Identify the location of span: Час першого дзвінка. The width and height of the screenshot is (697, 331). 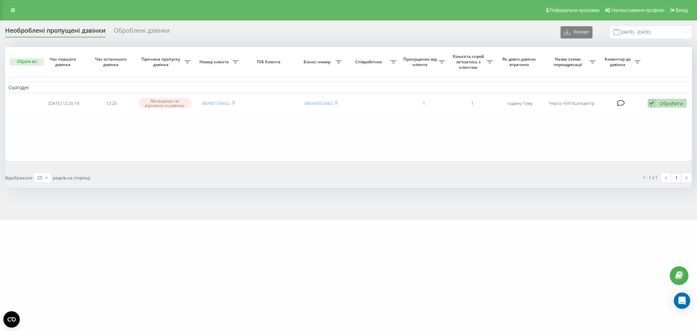
(63, 62).